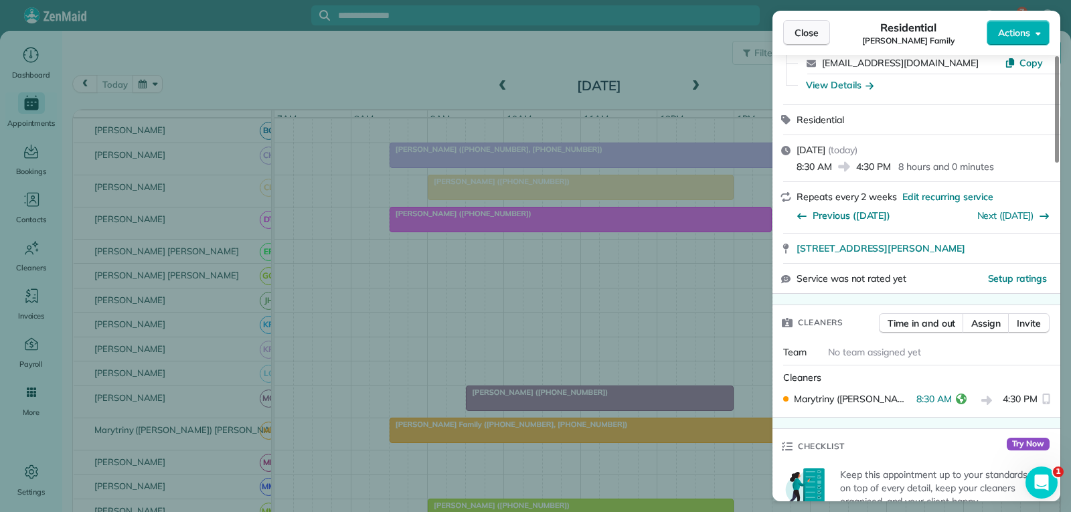  Describe the element at coordinates (1031, 63) in the screenshot. I see `span: Copy` at that location.